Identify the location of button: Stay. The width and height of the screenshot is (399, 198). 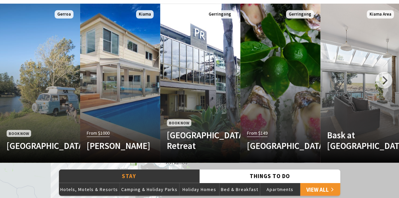
(129, 176).